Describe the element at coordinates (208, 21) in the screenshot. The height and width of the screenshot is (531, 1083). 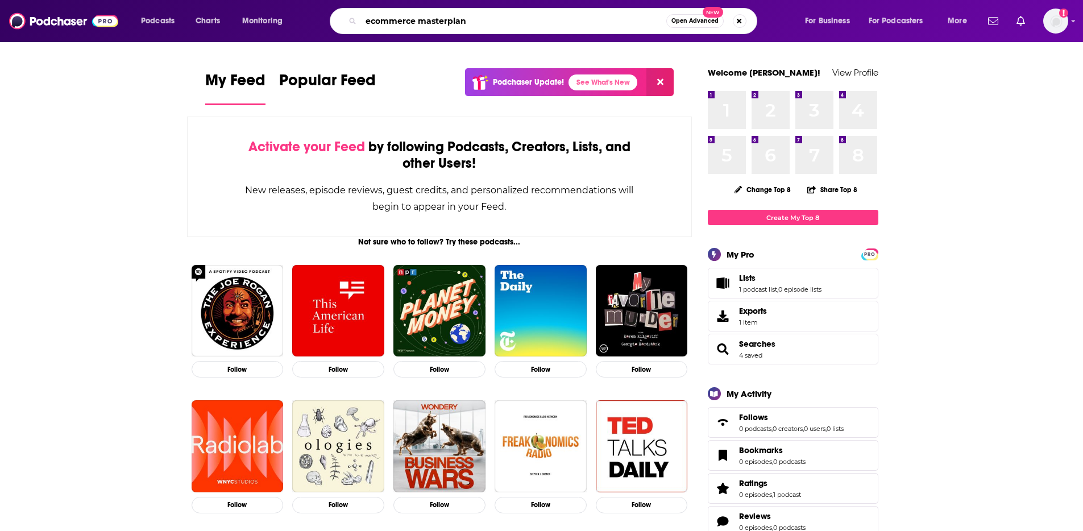
I see `a: Charts` at that location.